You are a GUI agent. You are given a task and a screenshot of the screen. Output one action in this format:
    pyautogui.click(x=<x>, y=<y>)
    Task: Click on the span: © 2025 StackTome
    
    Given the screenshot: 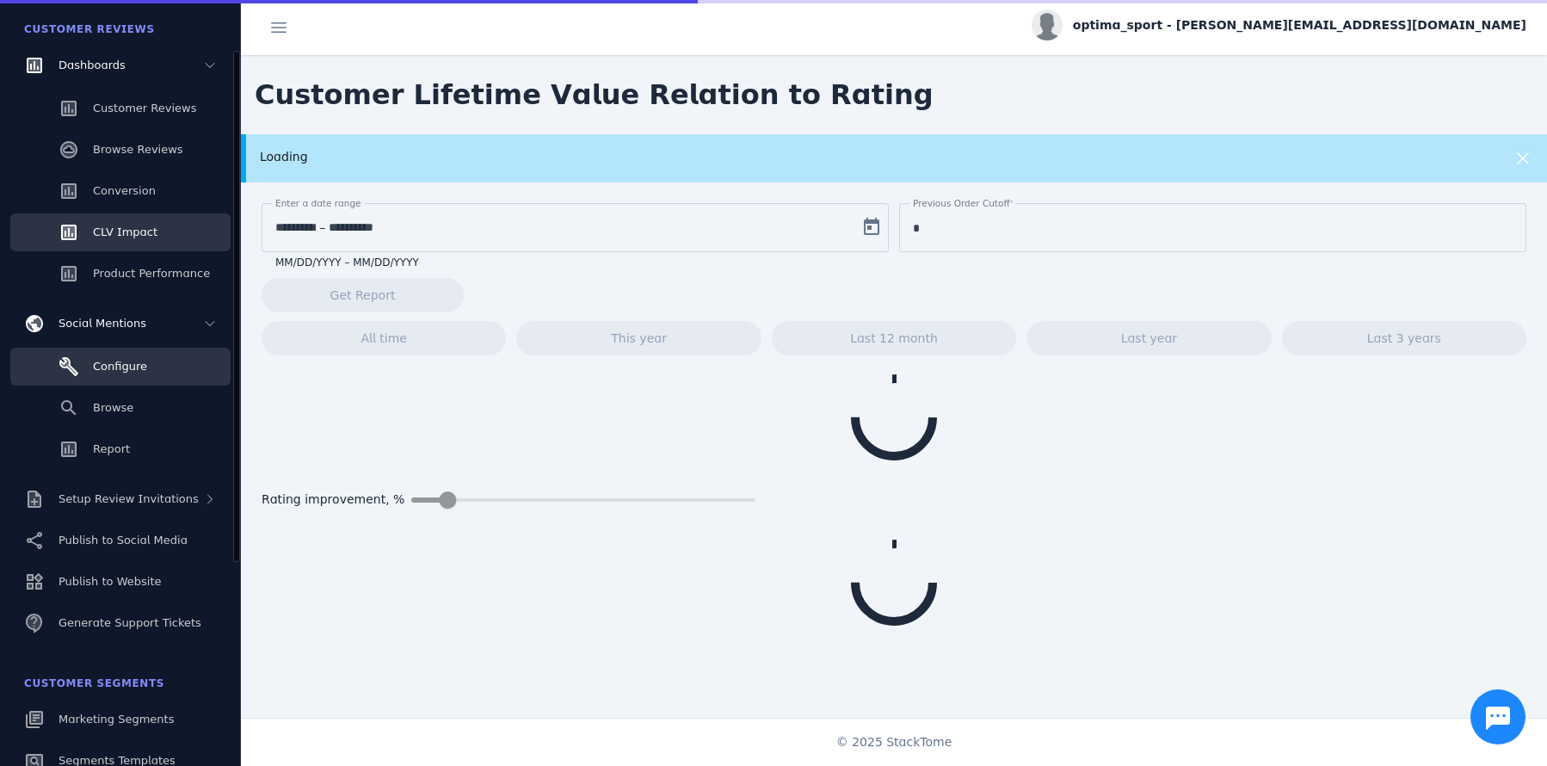 What is the action you would take?
    pyautogui.click(x=894, y=741)
    